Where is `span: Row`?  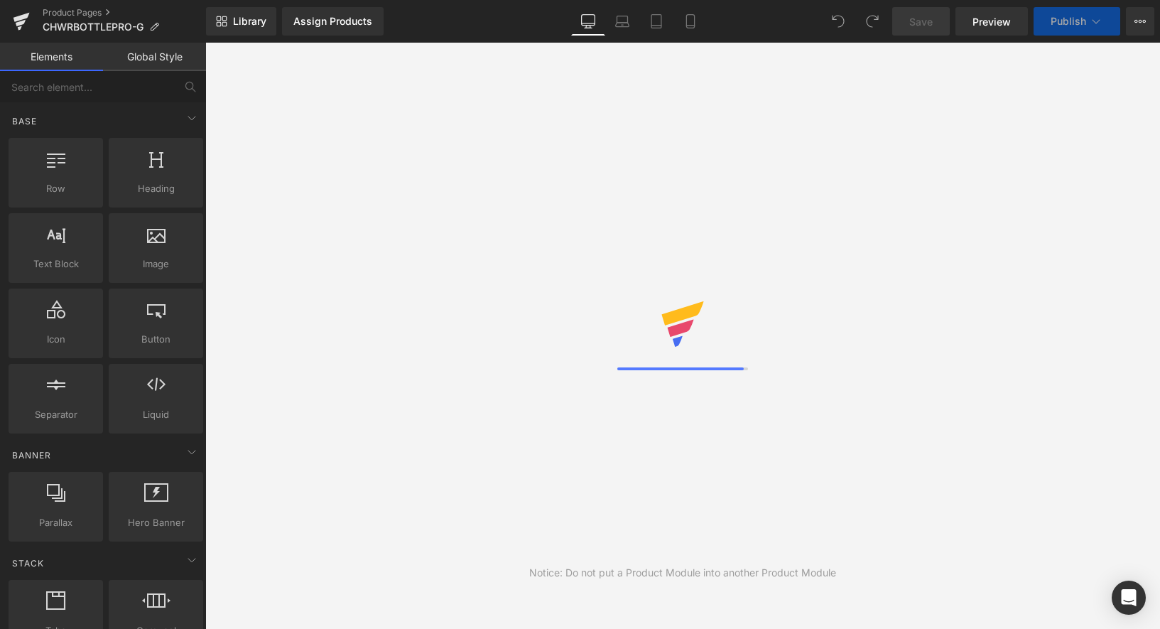
span: Row is located at coordinates (55, 188).